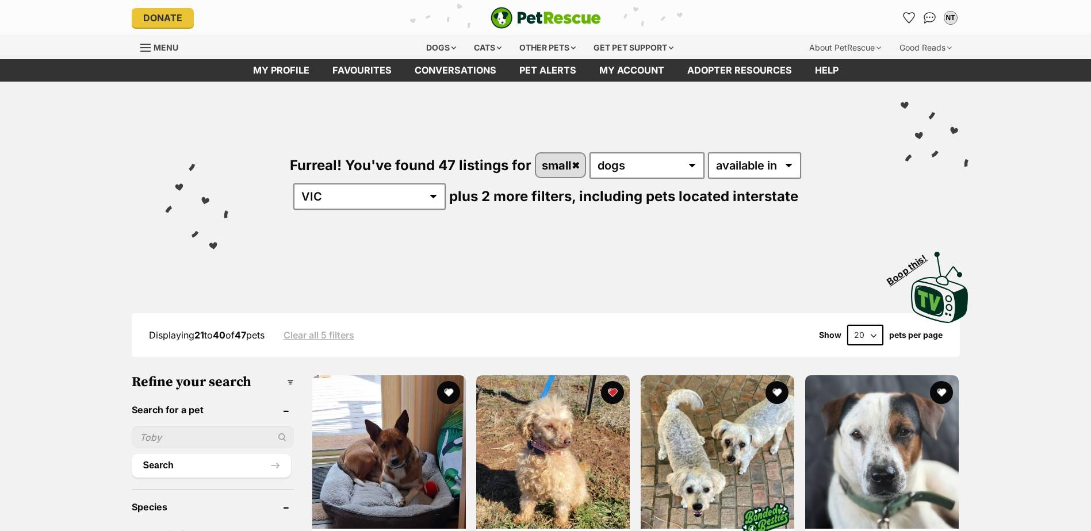 Image resolution: width=1091 pixels, height=531 pixels. Describe the element at coordinates (940, 284) in the screenshot. I see `a: Boop this!` at that location.